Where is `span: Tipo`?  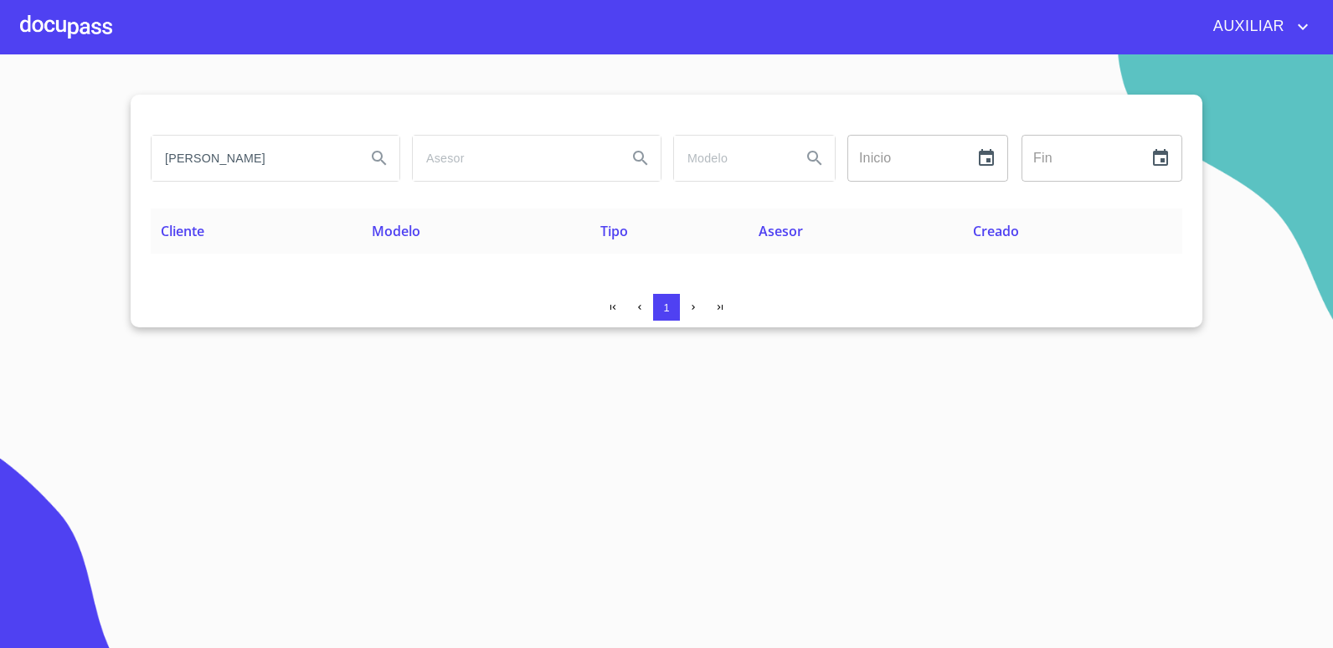 span: Tipo is located at coordinates (614, 231).